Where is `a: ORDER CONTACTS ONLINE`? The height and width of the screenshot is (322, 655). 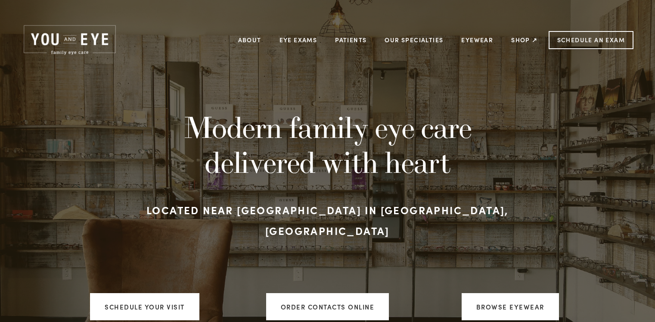
a: ORDER CONTACTS ONLINE is located at coordinates (328, 306).